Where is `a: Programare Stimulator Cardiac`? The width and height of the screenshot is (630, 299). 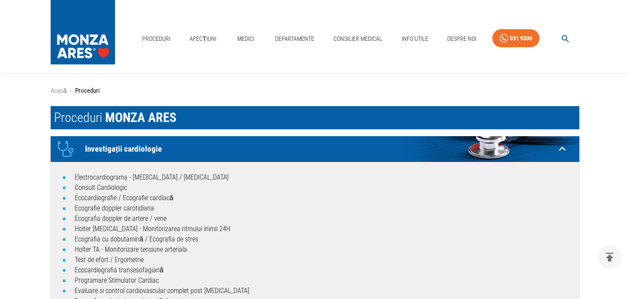 a: Programare Stimulator Cardiac is located at coordinates (117, 280).